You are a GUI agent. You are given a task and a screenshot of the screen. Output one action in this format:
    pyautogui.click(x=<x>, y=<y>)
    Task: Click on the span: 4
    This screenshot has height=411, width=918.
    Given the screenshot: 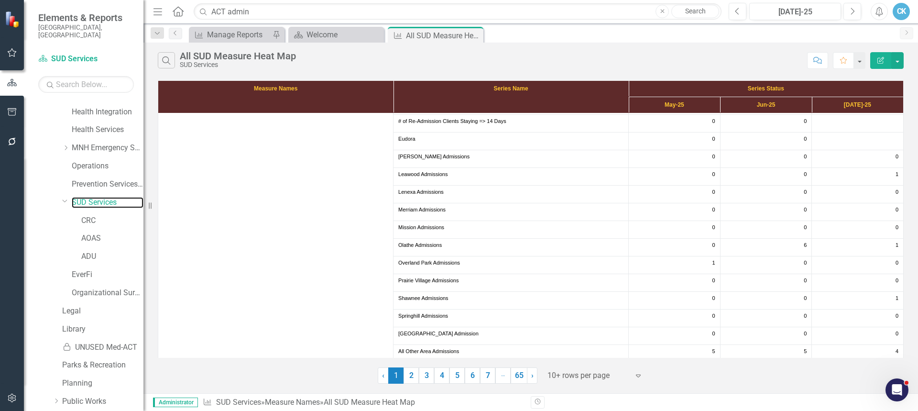 What is the action you would take?
    pyautogui.click(x=897, y=351)
    